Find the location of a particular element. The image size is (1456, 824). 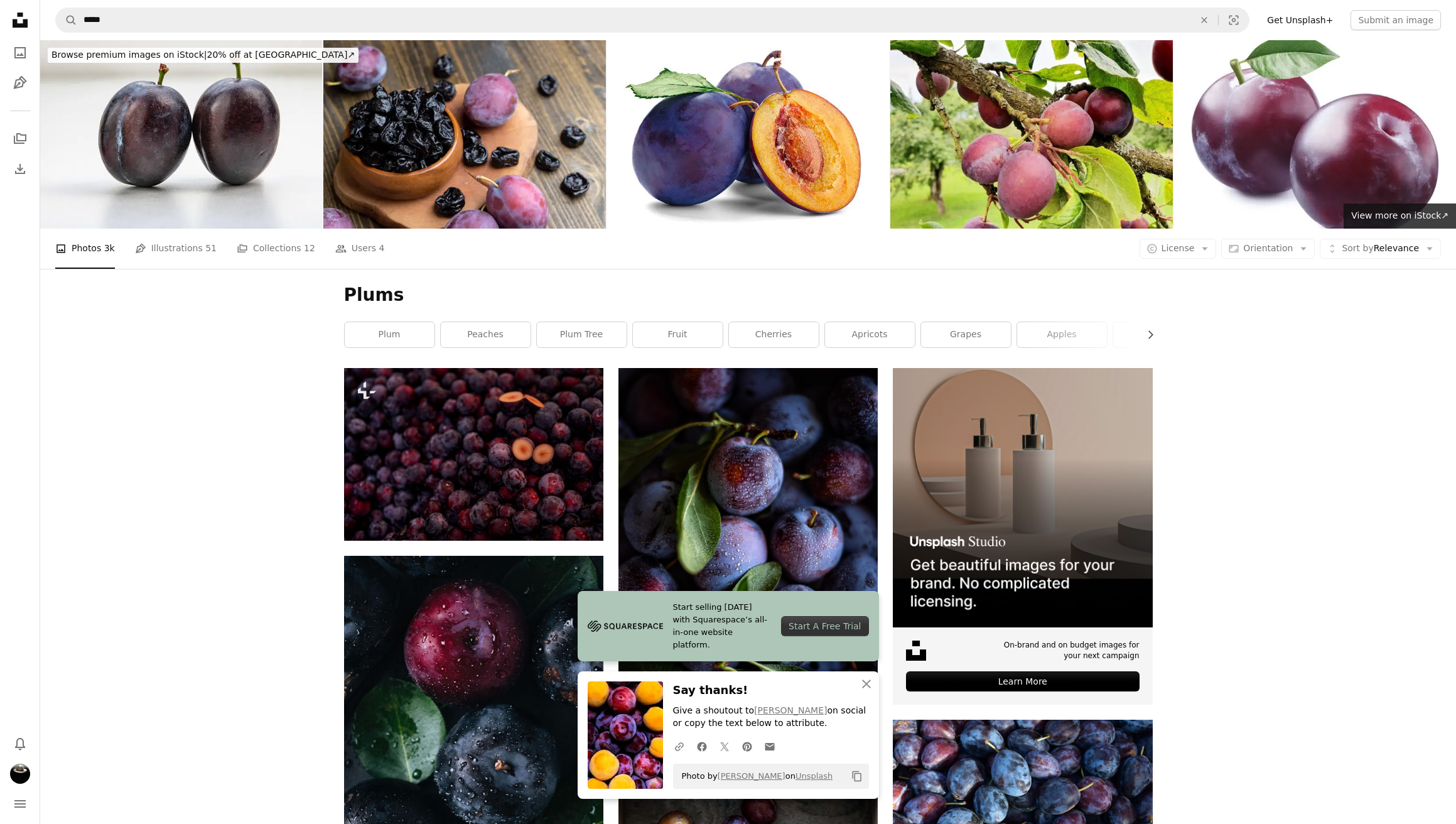

a: Share on Facebook is located at coordinates (702, 746).